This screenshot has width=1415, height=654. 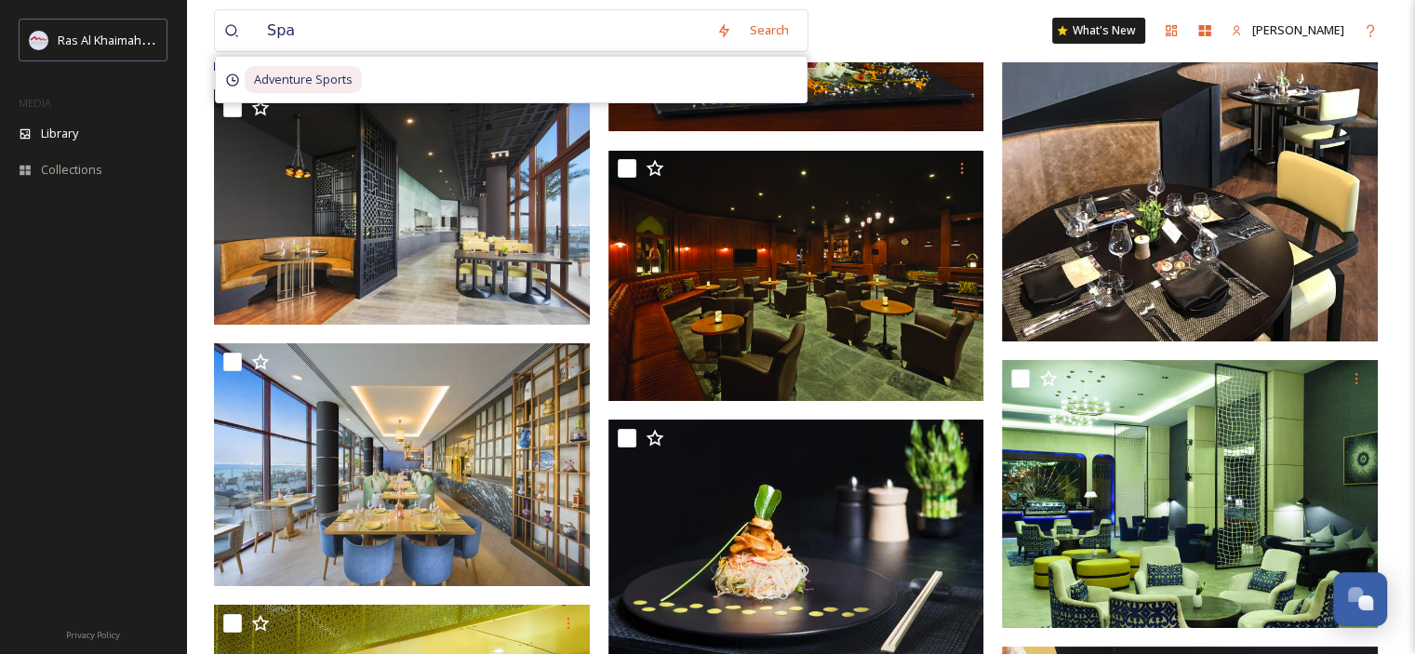 I want to click on img: The Anchor good.jpg, so click(x=797, y=275).